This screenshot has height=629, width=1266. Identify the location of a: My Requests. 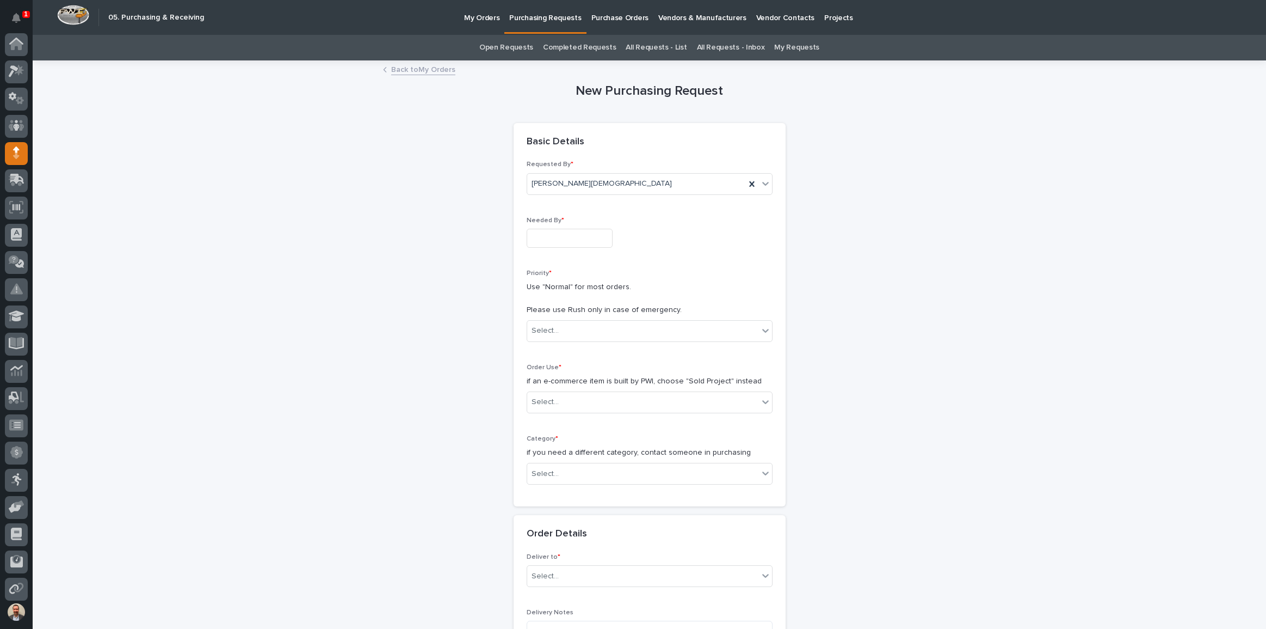
(797, 47).